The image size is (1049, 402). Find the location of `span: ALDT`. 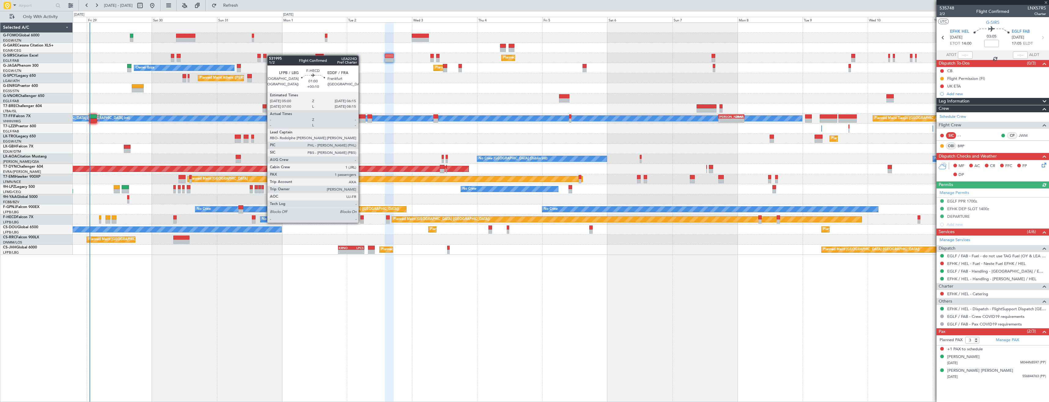

span: ALDT is located at coordinates (1034, 55).